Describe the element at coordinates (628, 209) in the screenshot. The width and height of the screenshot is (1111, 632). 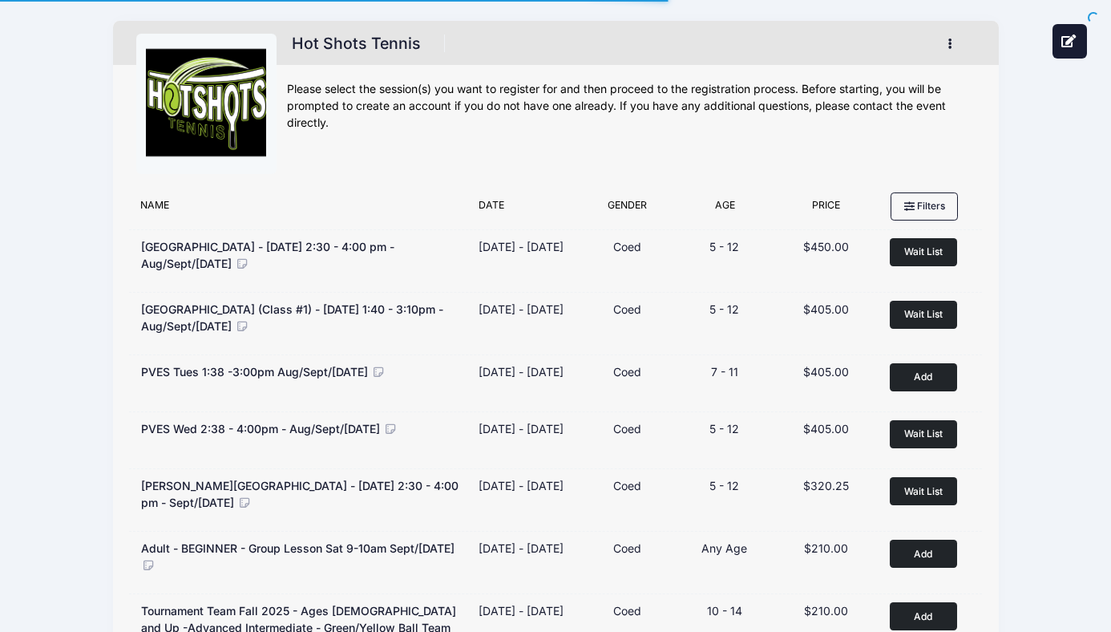
I see `div: Gender` at that location.